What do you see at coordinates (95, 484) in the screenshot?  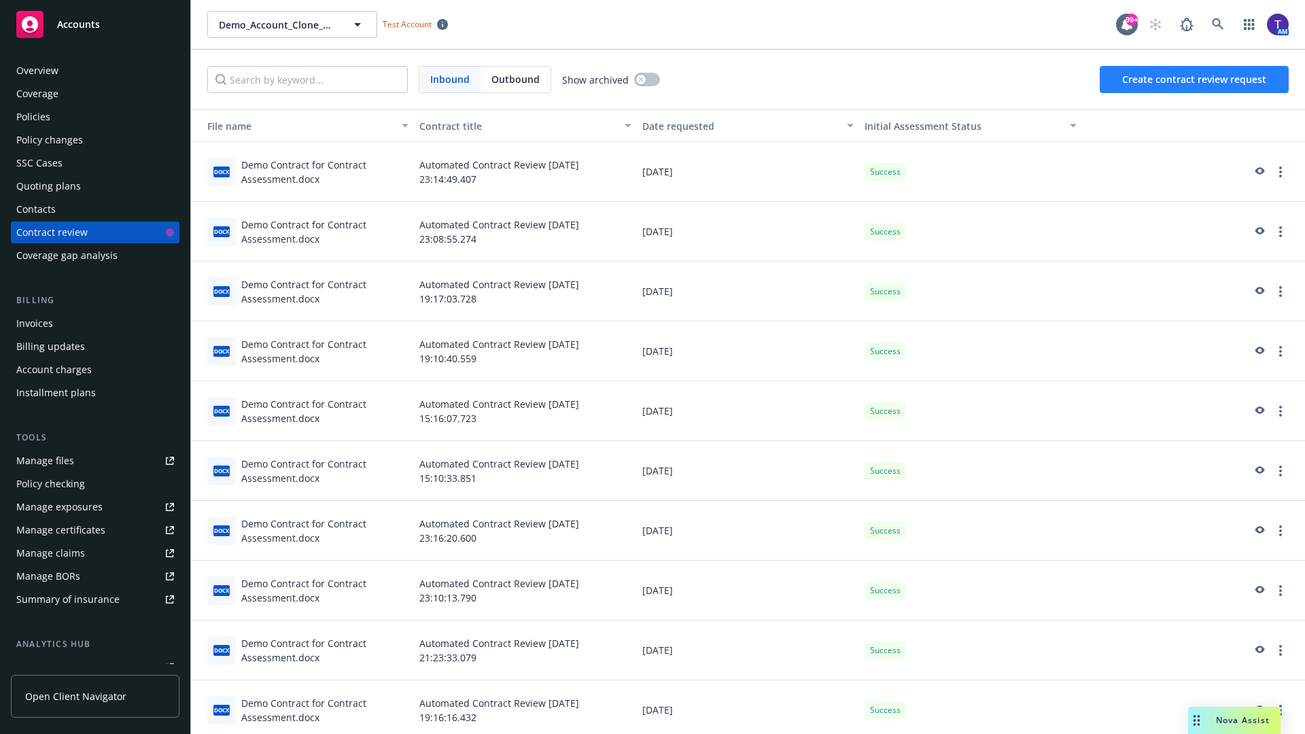 I see `a: Policy checking` at bounding box center [95, 484].